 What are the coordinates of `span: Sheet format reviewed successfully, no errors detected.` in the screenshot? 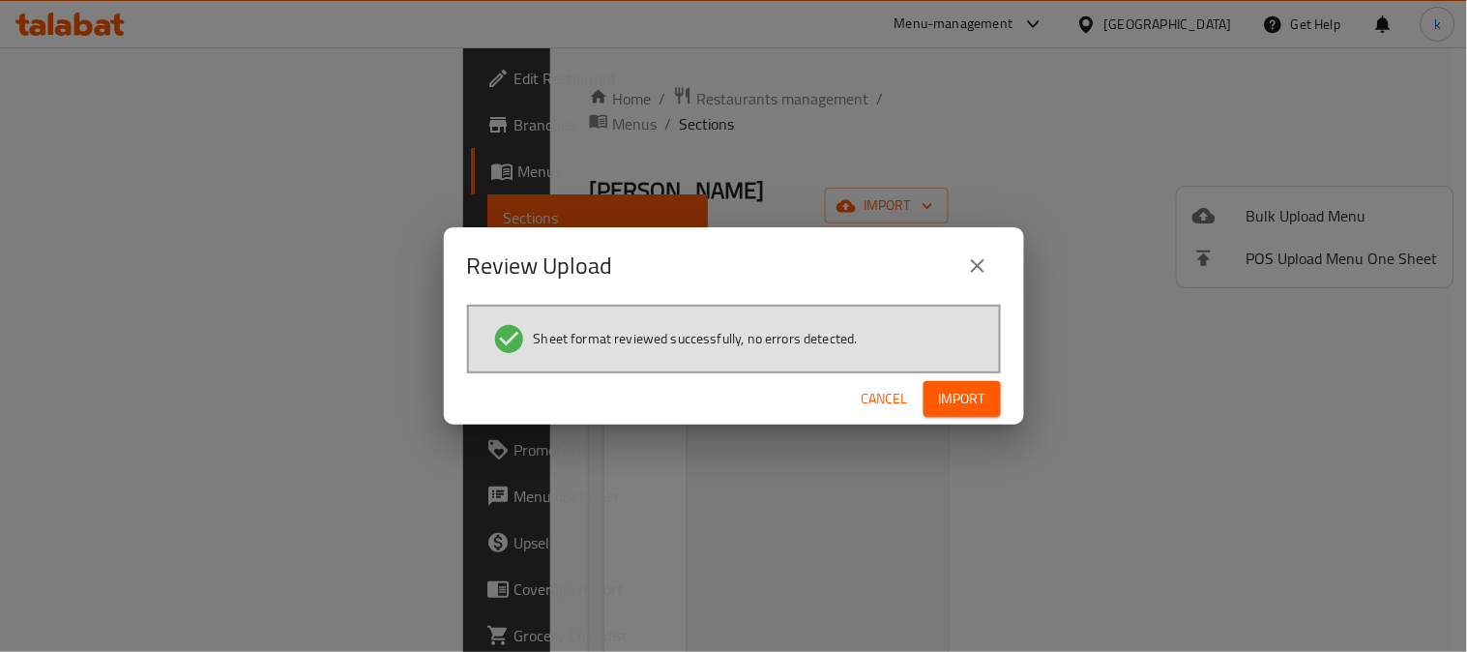 It's located at (695, 338).